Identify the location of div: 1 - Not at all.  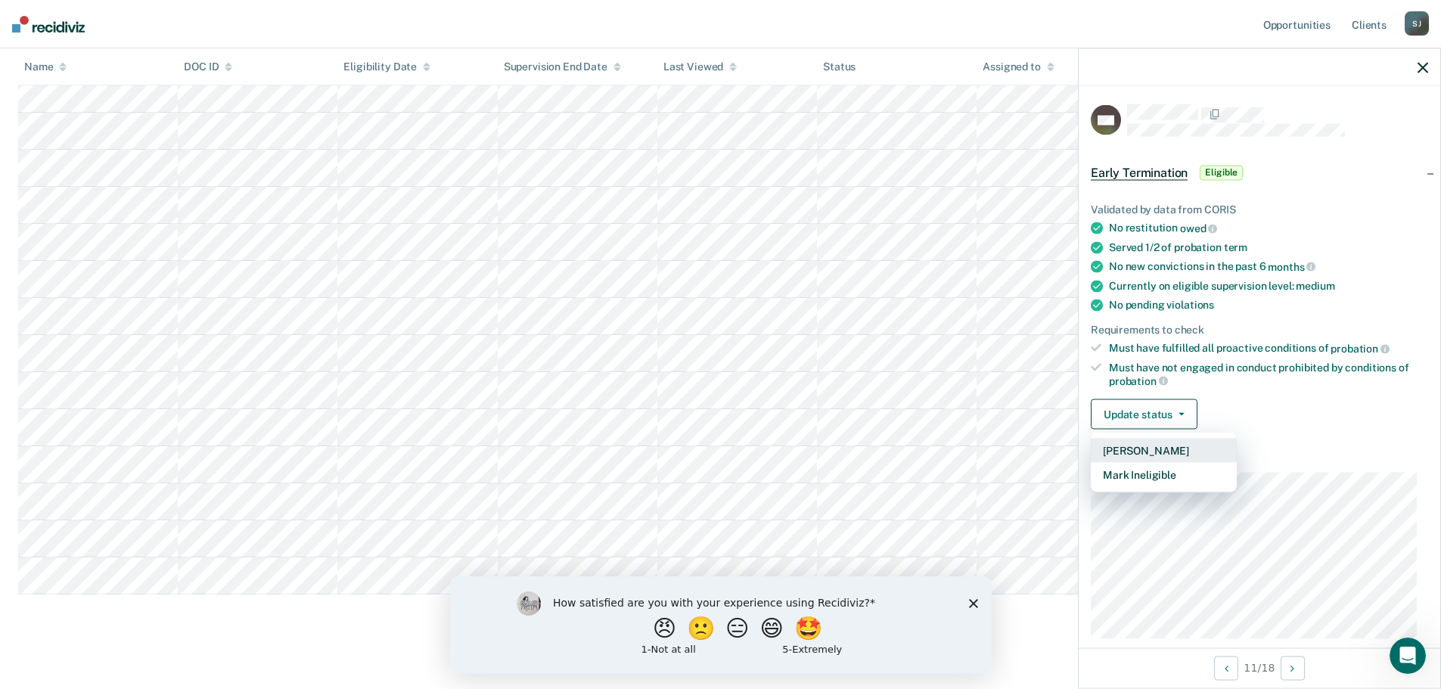
(174, 73).